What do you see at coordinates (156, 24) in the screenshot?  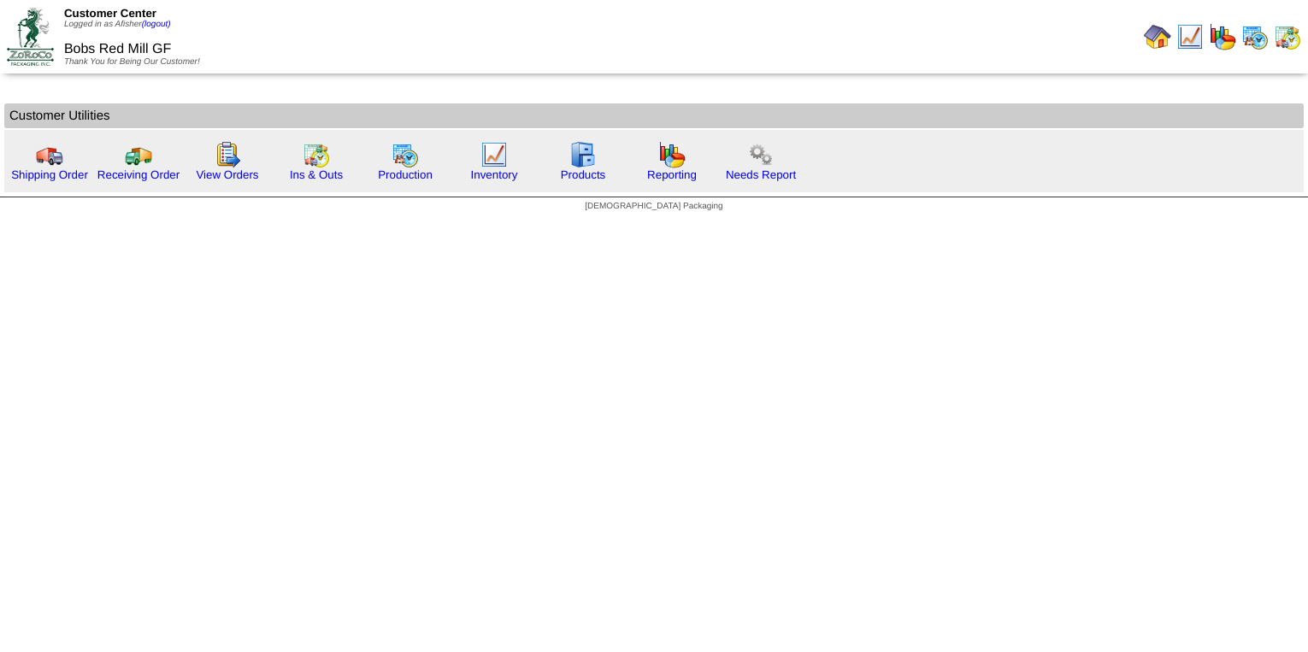 I see `a: (logout)` at bounding box center [156, 24].